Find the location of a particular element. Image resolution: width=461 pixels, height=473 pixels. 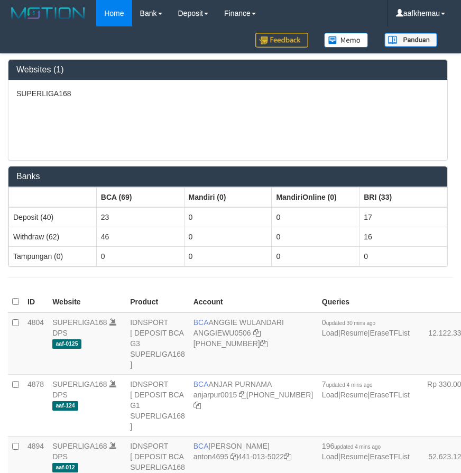

td: IDNSPORT [ DEPOSIT BCA G3 SUPERLIGA168 ] is located at coordinates (157, 343).